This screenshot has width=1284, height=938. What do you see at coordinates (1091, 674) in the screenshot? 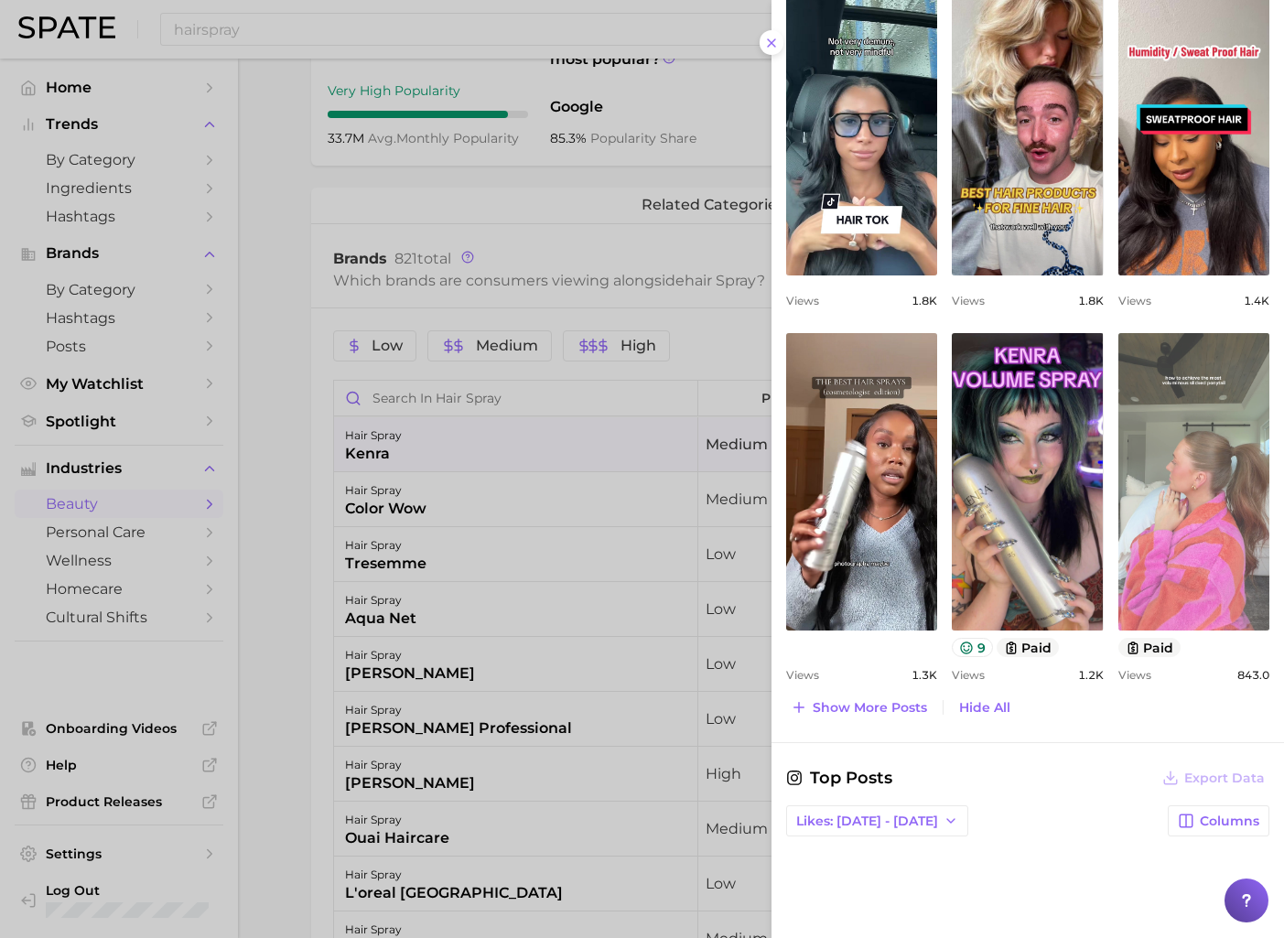
I see `span: 1.2k` at bounding box center [1091, 674].